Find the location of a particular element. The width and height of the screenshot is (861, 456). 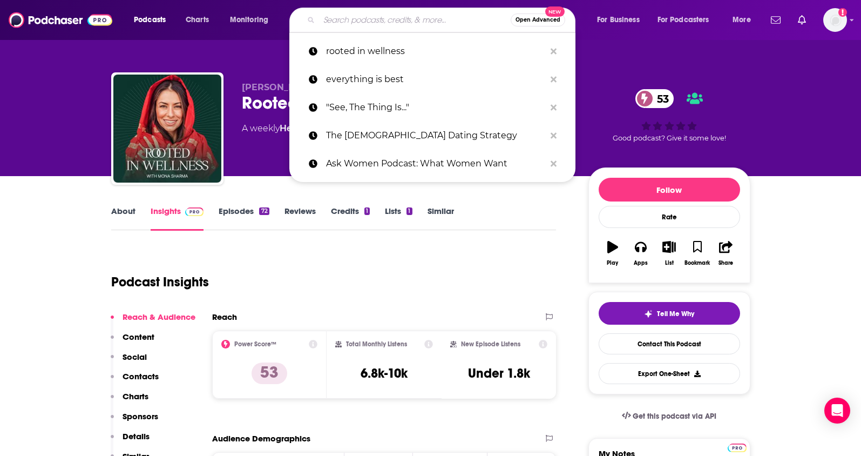

button: Share is located at coordinates (726, 253).